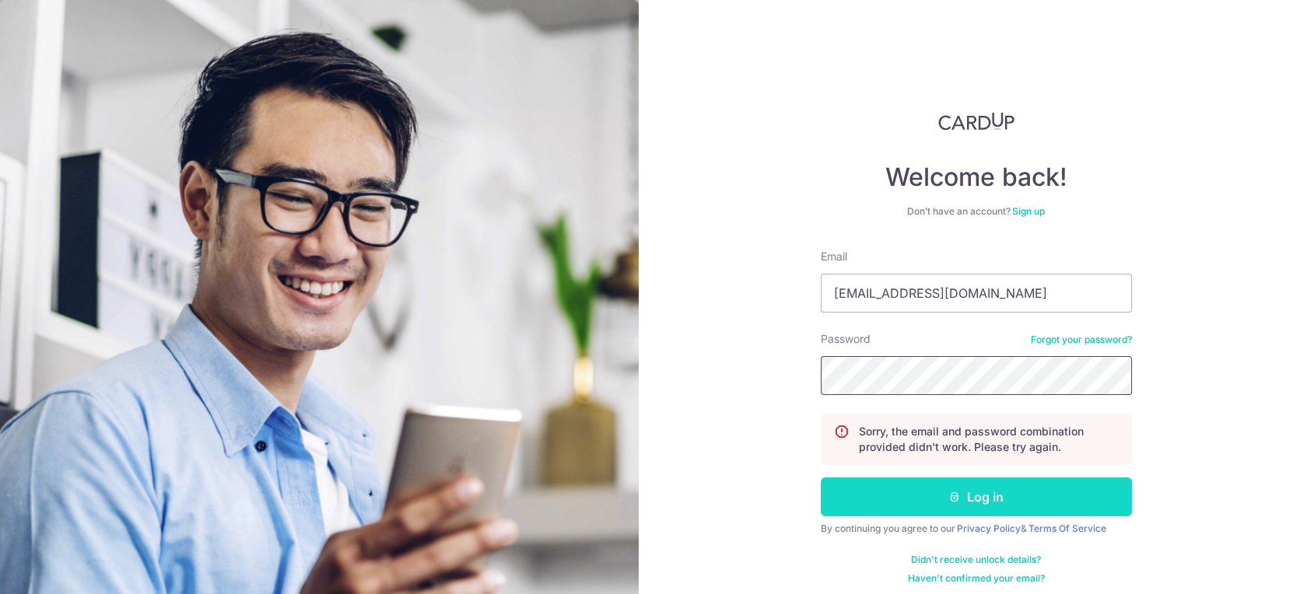 The width and height of the screenshot is (1314, 594). I want to click on label: Email, so click(834, 257).